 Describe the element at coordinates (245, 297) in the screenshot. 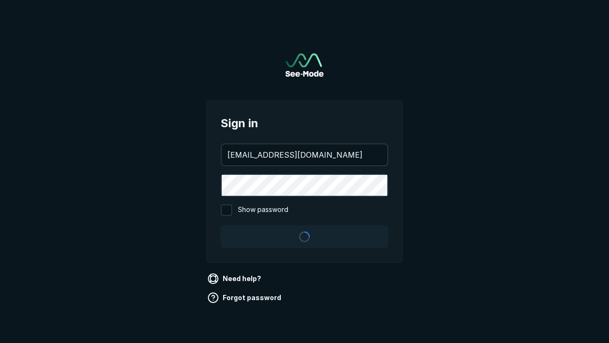

I see `a: Forgot password` at that location.